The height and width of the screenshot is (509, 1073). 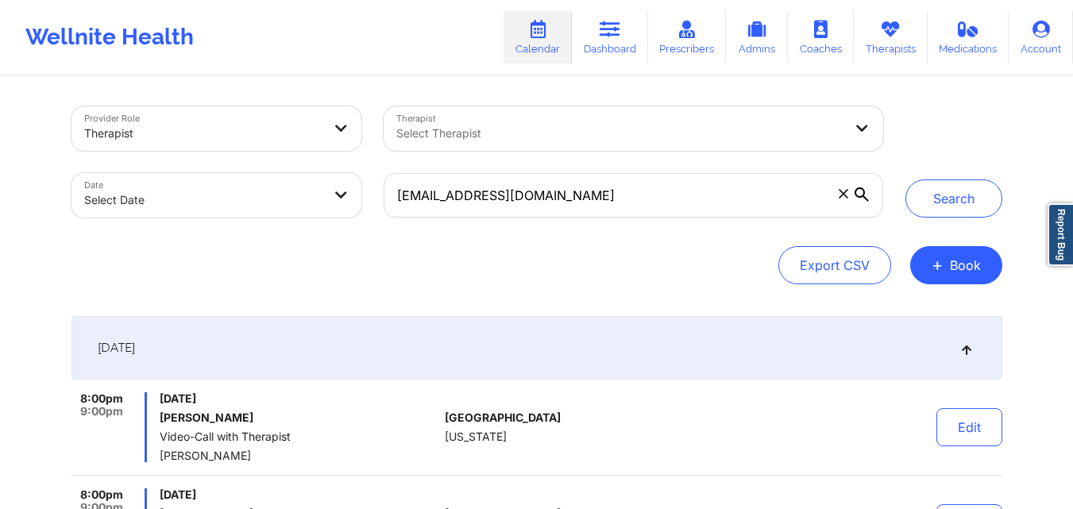 What do you see at coordinates (969, 37) in the screenshot?
I see `a: Medications` at bounding box center [969, 37].